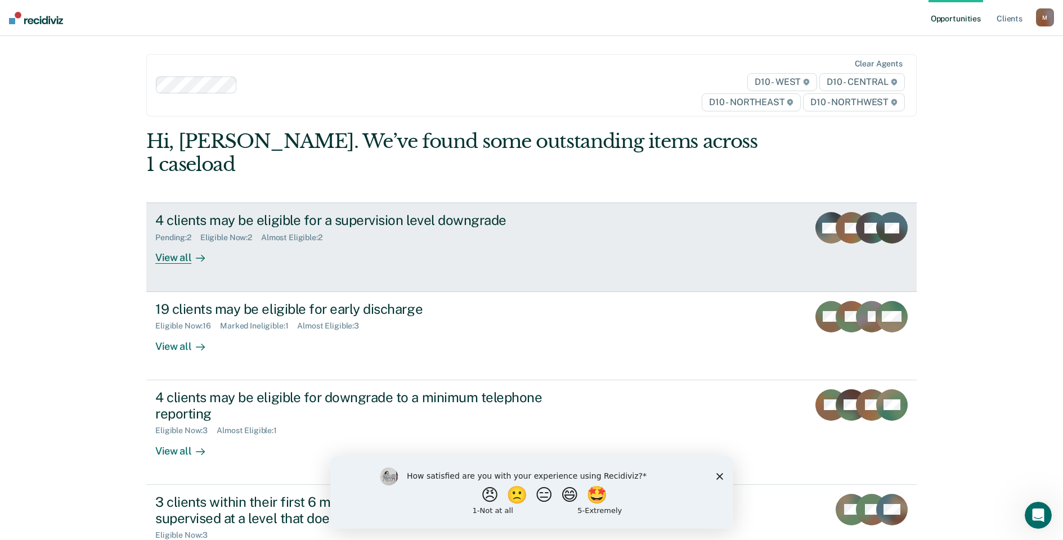 This screenshot has width=1063, height=540. What do you see at coordinates (258, 326) in the screenshot?
I see `div: Marked Ineligible : 1` at bounding box center [258, 326].